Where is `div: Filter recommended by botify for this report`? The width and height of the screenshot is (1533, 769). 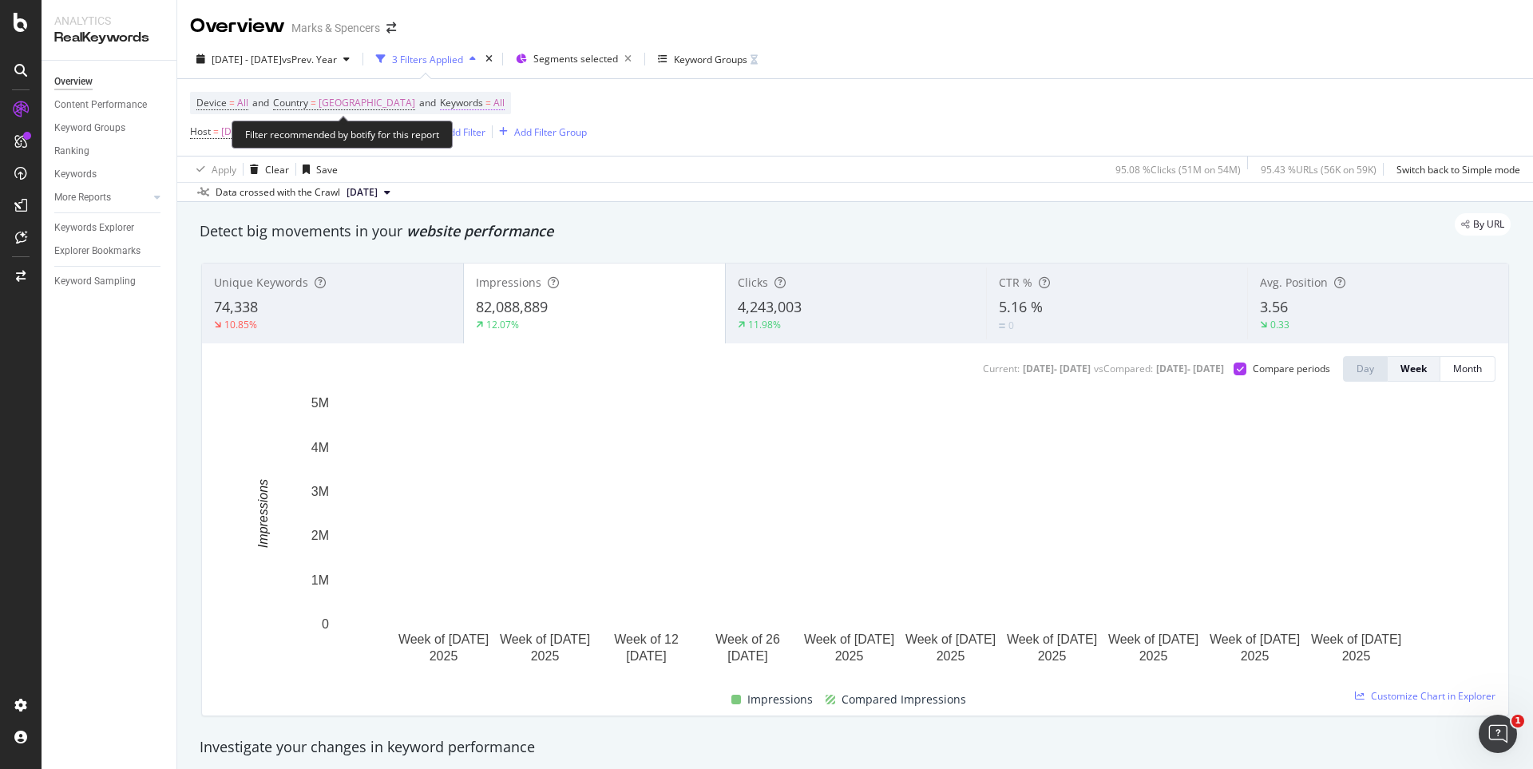 div: Filter recommended by botify for this report is located at coordinates (342, 134).